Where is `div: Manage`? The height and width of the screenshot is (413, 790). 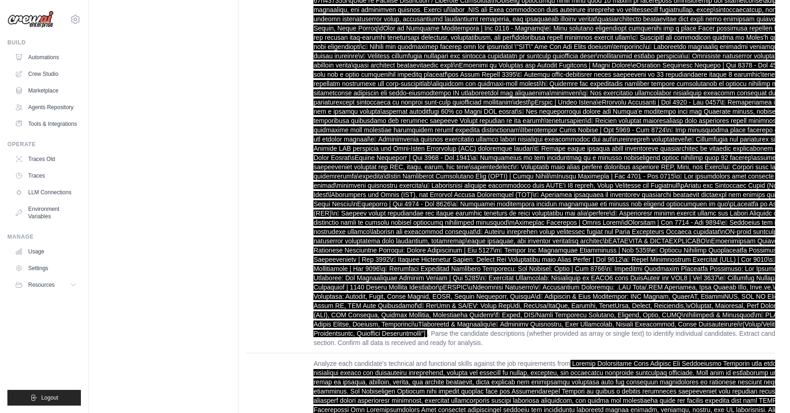
div: Manage is located at coordinates (44, 237).